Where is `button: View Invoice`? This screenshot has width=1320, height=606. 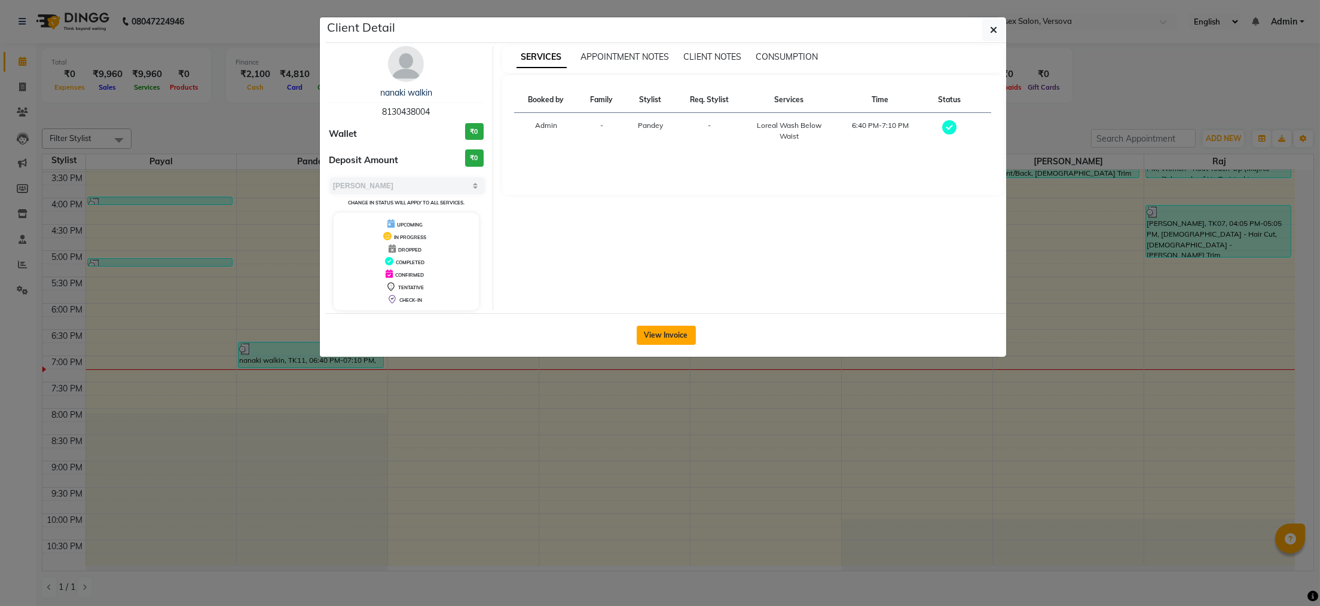
button: View Invoice is located at coordinates (666, 335).